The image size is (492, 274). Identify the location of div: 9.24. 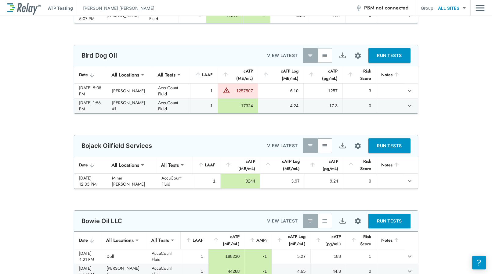
(324, 181).